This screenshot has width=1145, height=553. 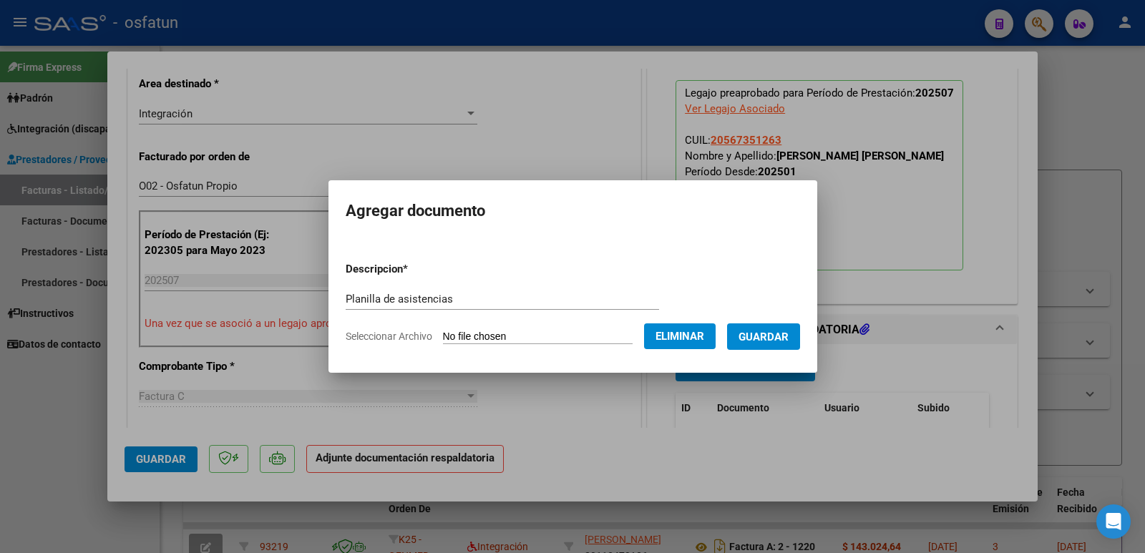 What do you see at coordinates (763, 336) in the screenshot?
I see `button: Guardar` at bounding box center [763, 336].